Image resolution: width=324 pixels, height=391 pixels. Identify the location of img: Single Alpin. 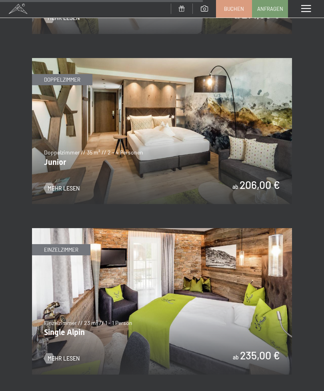
(162, 301).